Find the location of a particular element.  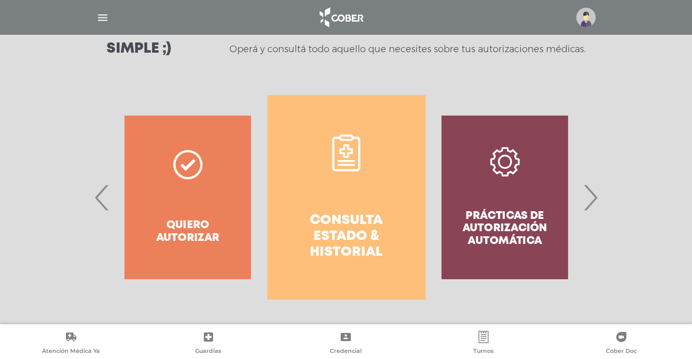

span: Next is located at coordinates (590, 198).